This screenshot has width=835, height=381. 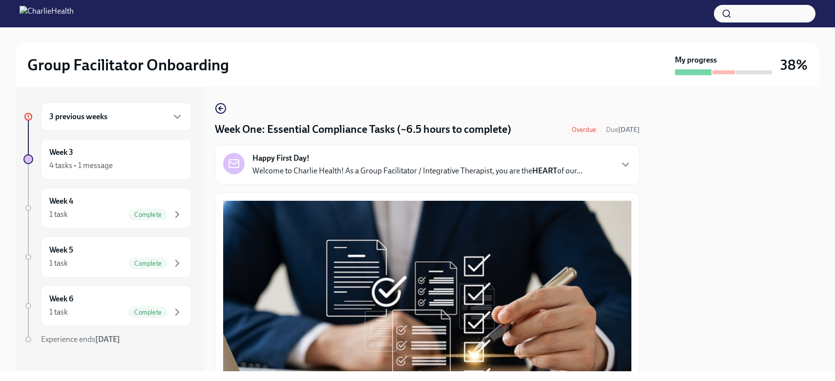 What do you see at coordinates (107, 208) in the screenshot?
I see `a: Week 41 taskComplete` at bounding box center [107, 208].